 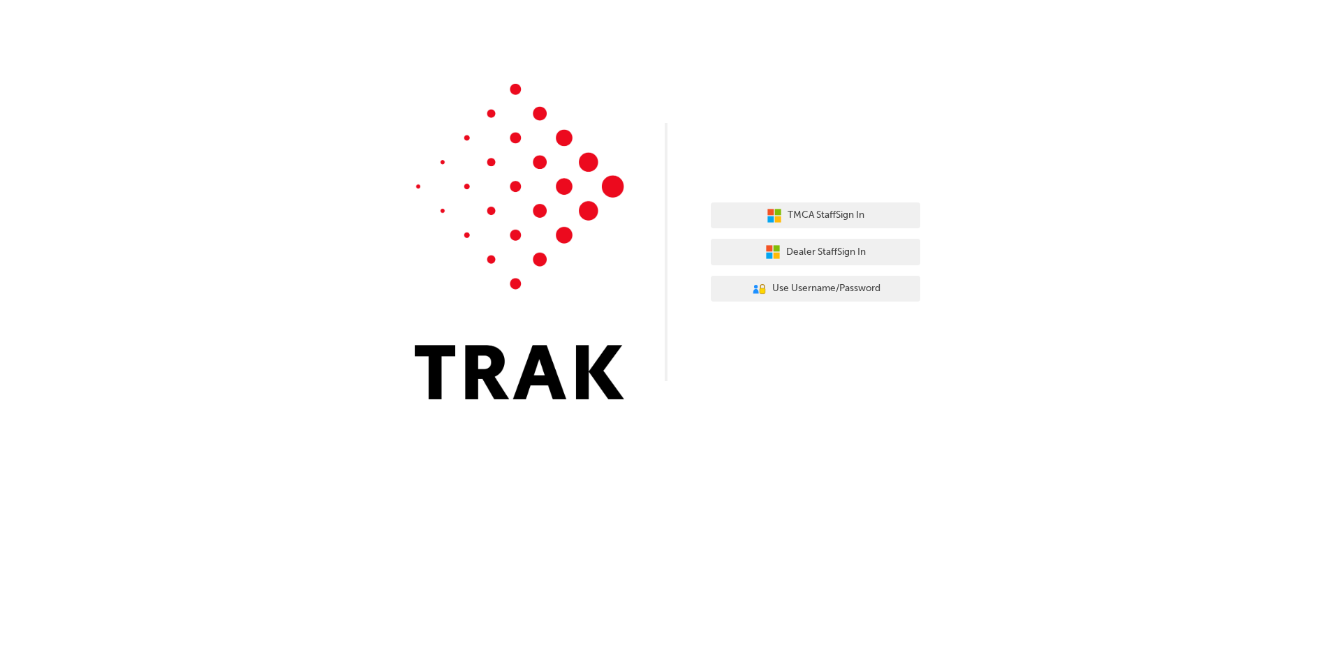 What do you see at coordinates (519, 242) in the screenshot?
I see `img: Trak` at bounding box center [519, 242].